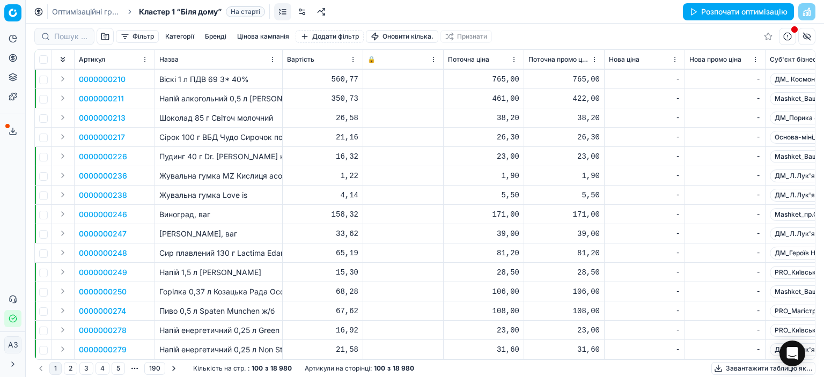 The width and height of the screenshot is (824, 377). What do you see at coordinates (347, 292) in the screenshot?
I see `font: 68,28` at bounding box center [347, 292].